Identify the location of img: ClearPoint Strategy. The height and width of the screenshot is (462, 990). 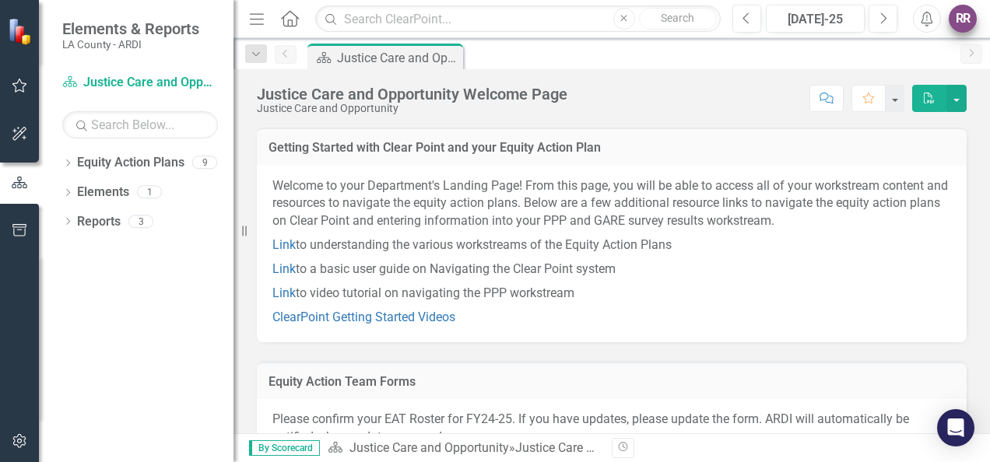
(21, 31).